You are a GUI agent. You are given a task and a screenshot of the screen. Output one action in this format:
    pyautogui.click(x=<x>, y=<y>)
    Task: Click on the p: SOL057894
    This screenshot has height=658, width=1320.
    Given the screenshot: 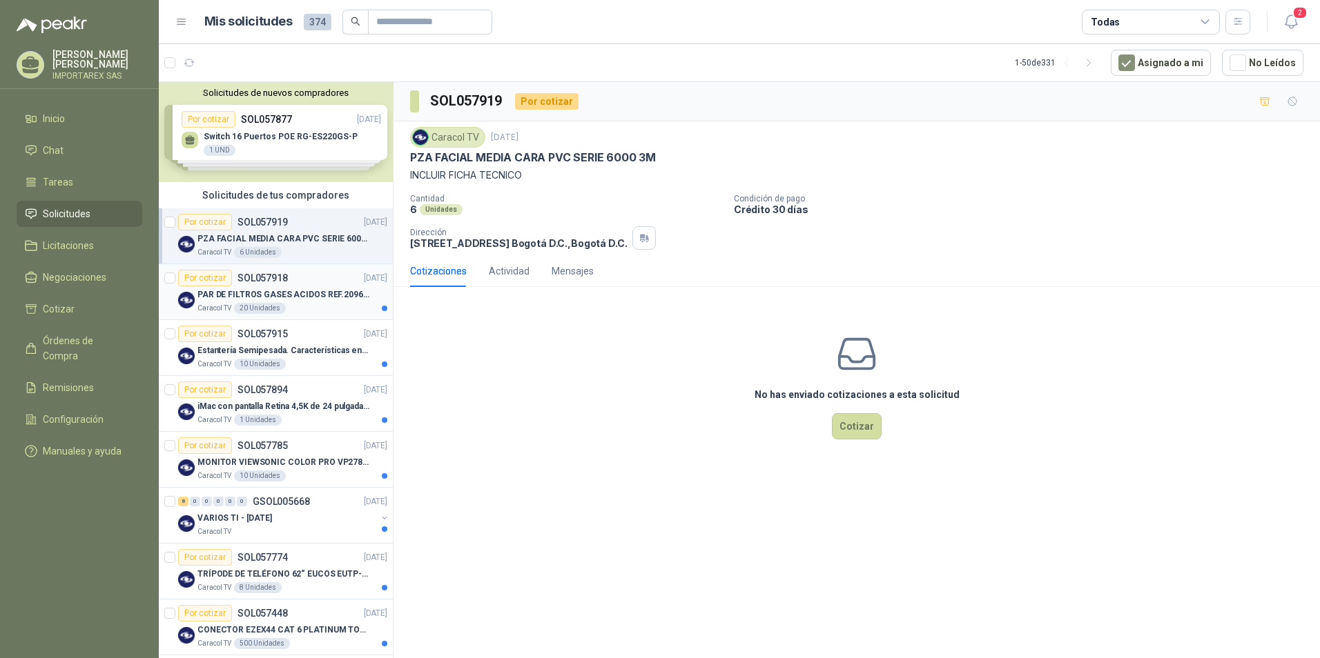 What is the action you would take?
    pyautogui.click(x=262, y=390)
    